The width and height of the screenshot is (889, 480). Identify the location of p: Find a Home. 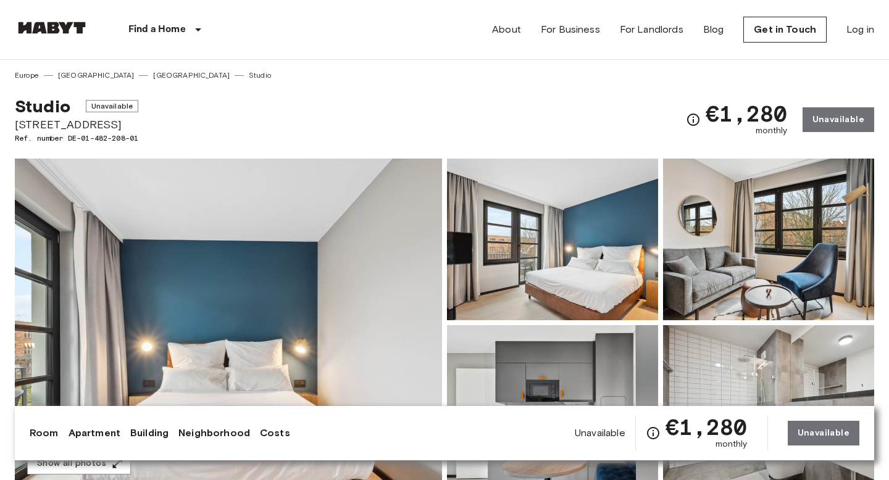
(157, 30).